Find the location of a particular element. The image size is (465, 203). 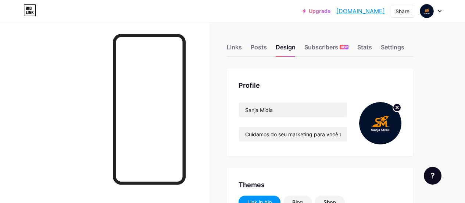

div: Themes is located at coordinates (320, 184).